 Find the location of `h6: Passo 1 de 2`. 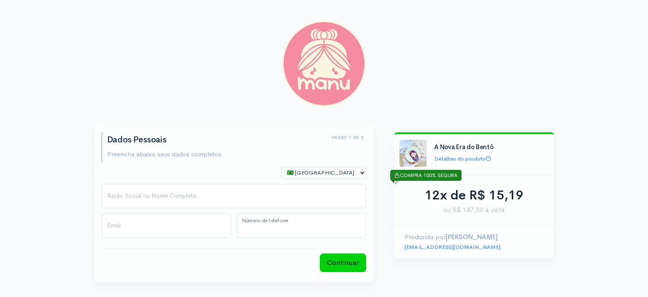

h6: Passo 1 de 2 is located at coordinates (348, 137).